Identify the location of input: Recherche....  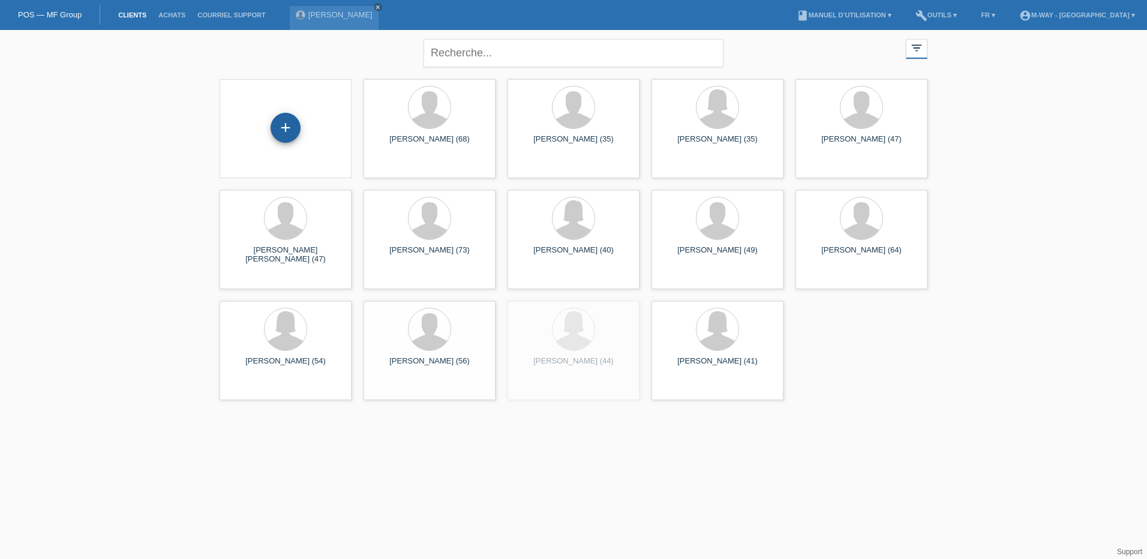
(574, 53).